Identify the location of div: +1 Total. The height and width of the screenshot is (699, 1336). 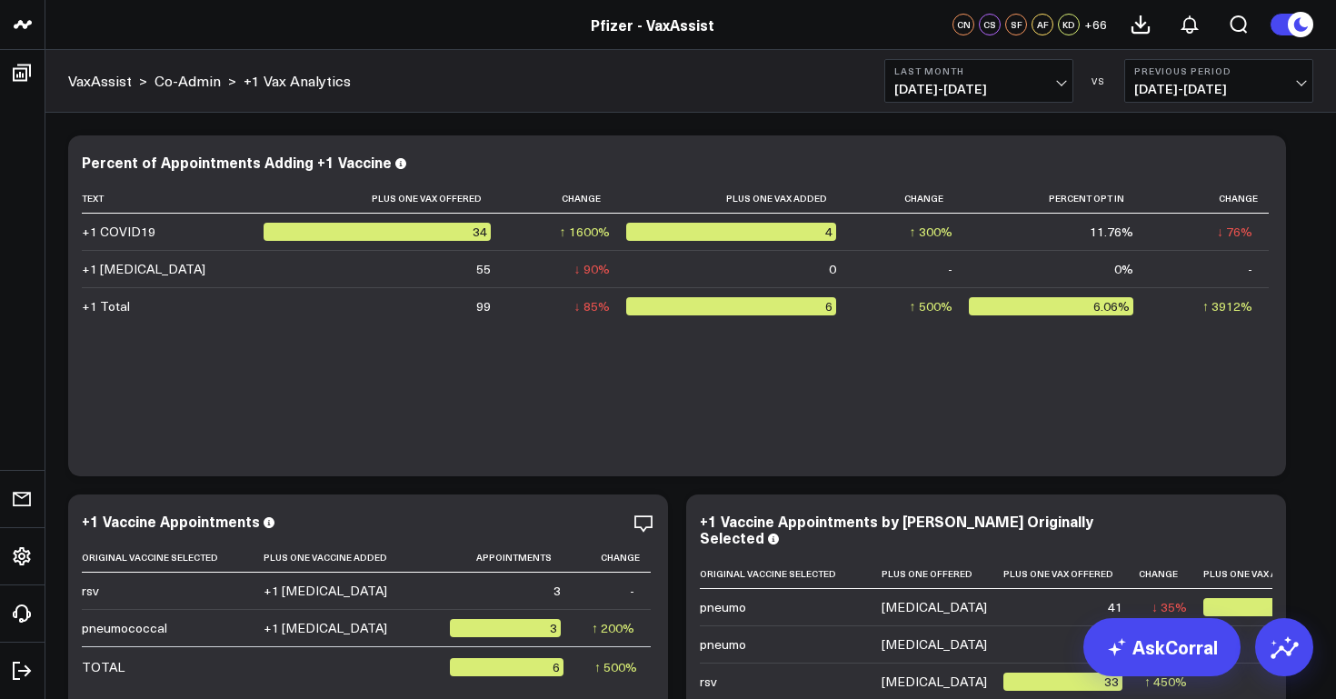
(105, 306).